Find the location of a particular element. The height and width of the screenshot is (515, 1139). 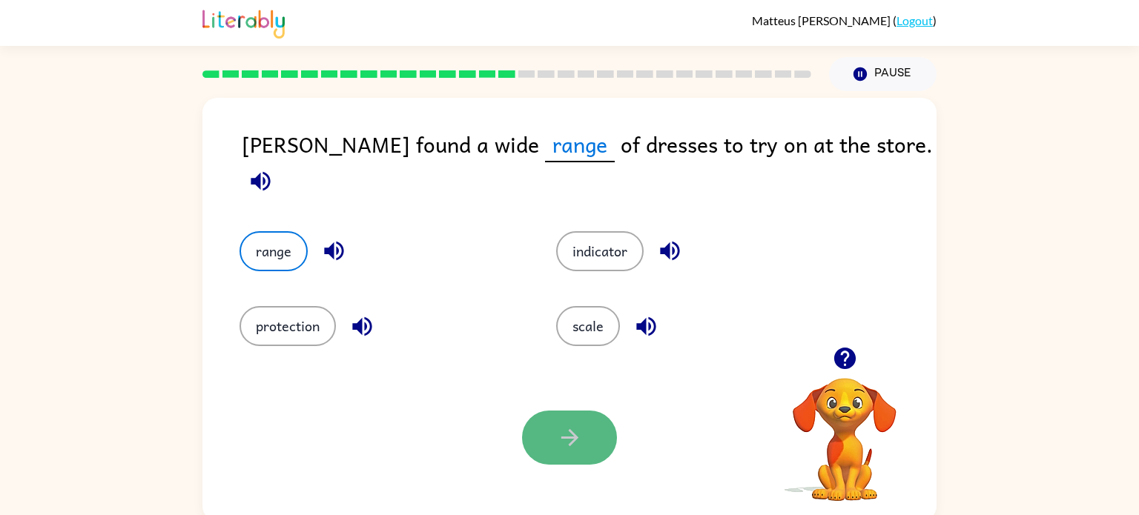

img: Literably is located at coordinates (243, 22).